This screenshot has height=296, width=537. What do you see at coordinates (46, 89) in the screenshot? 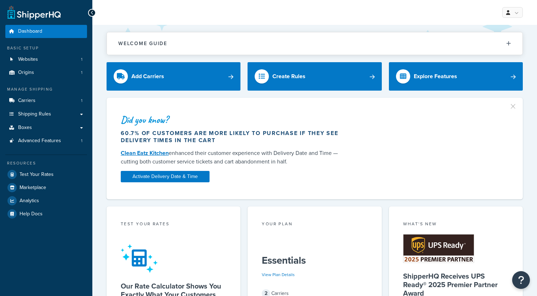
I see `div: Manage Shipping` at bounding box center [46, 89].